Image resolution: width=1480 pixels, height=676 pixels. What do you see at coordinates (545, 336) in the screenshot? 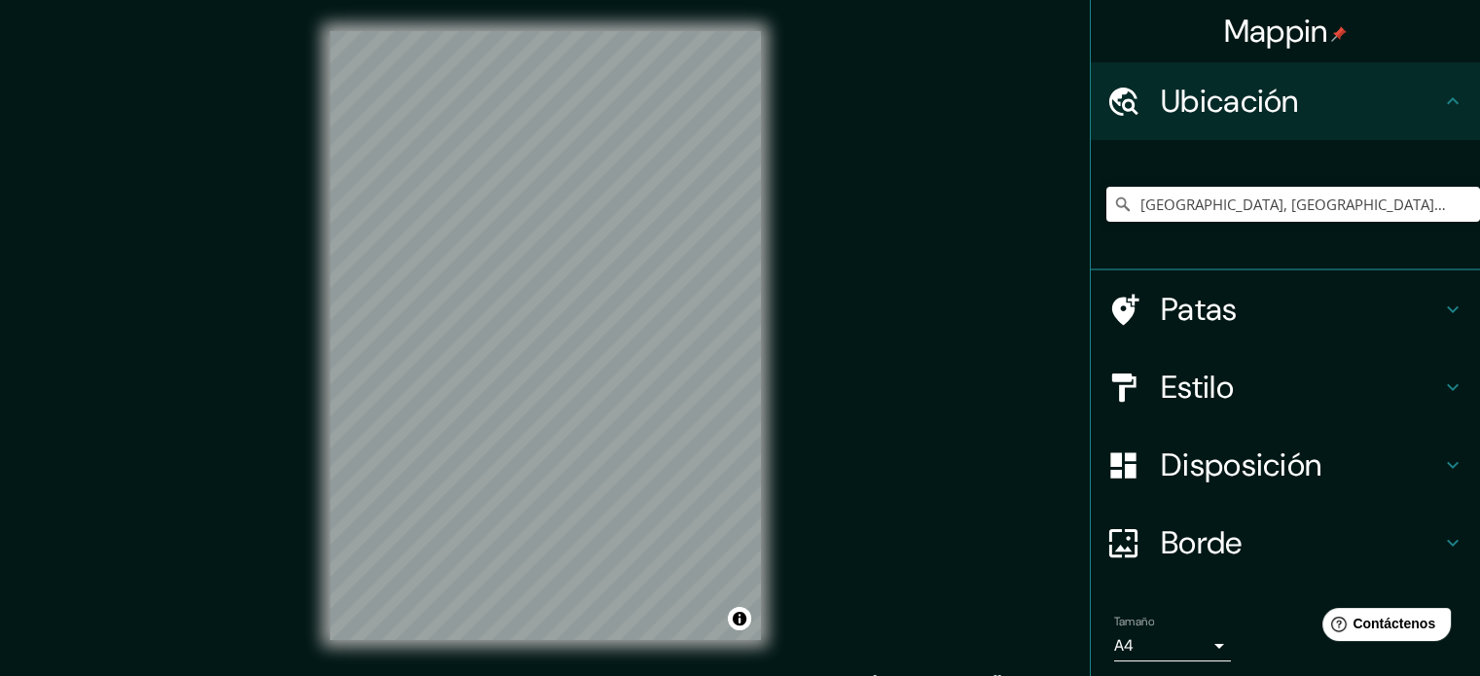
I see `canvas: Mapa` at bounding box center [545, 336].